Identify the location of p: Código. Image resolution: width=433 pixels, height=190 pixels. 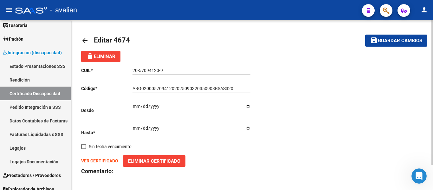
(107, 88).